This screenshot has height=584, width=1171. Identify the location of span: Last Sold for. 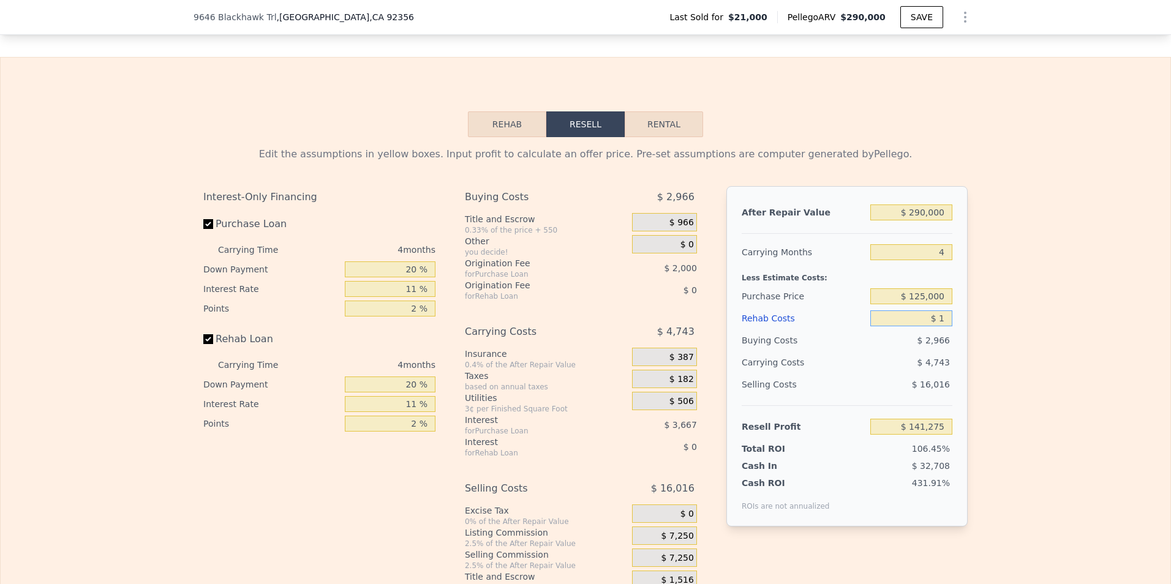
(699, 17).